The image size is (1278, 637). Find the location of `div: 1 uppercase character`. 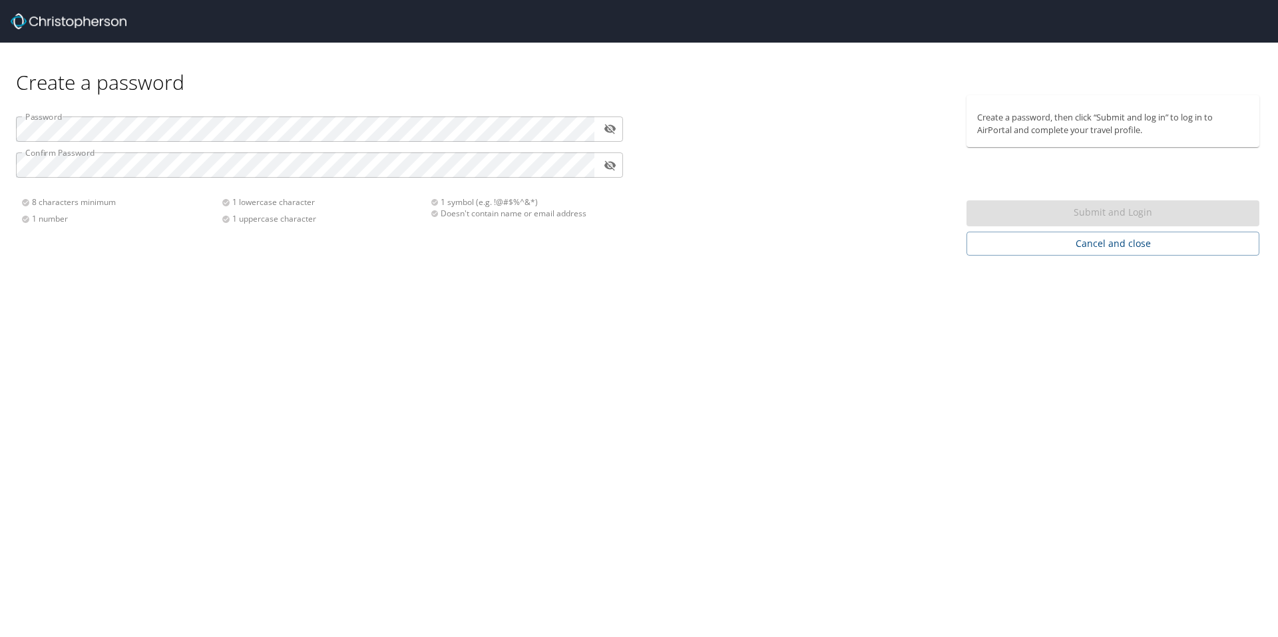

div: 1 uppercase character is located at coordinates (322, 218).